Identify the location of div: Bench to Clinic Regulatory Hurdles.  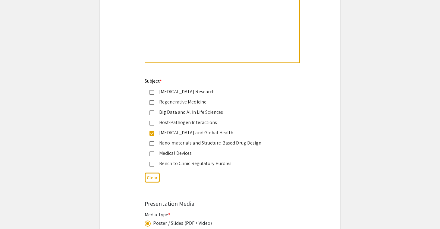
(218, 163).